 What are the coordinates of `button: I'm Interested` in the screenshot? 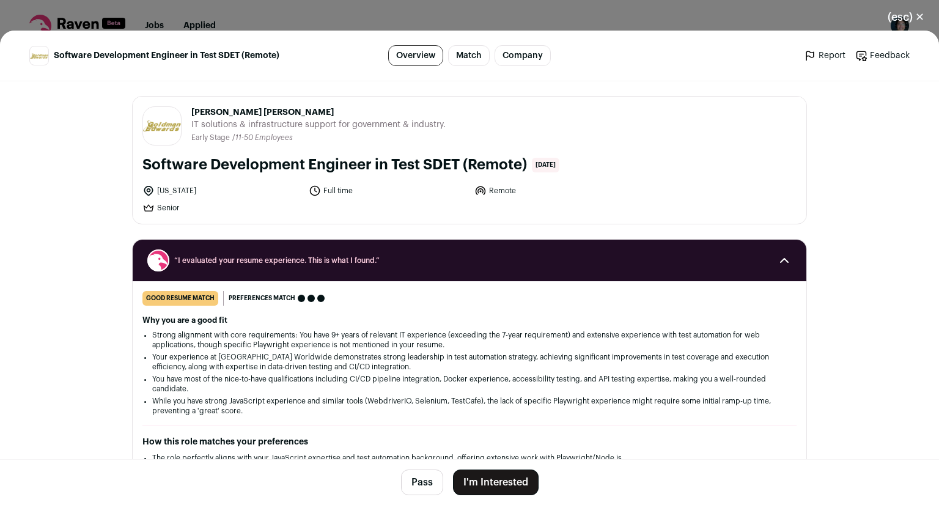 It's located at (496, 482).